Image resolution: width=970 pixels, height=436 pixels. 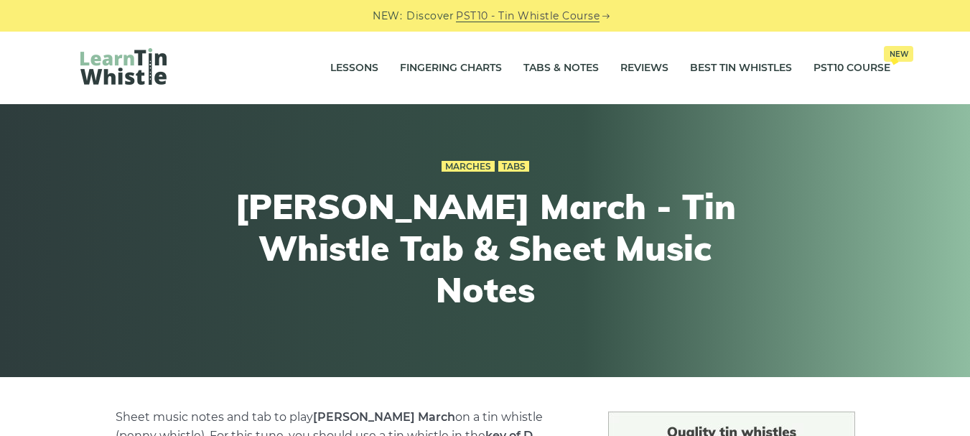 What do you see at coordinates (124, 66) in the screenshot?
I see `img: LearnTinWhistle.com` at bounding box center [124, 66].